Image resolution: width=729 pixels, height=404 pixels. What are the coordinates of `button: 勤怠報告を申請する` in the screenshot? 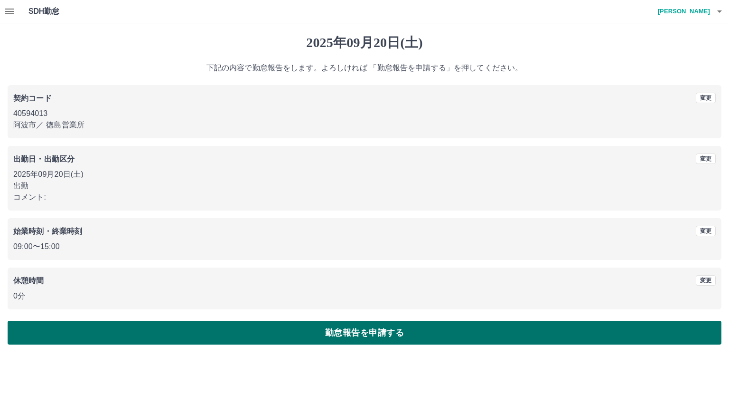 It's located at (365, 332).